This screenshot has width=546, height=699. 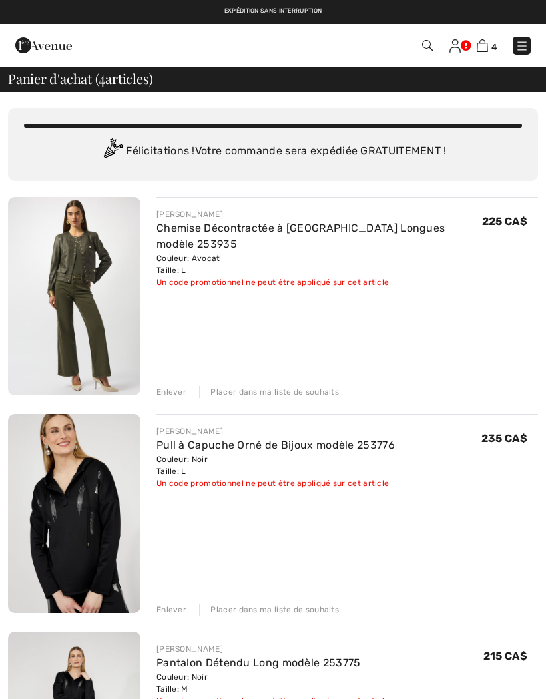 I want to click on span: Panier d'achat ( articles), so click(x=80, y=79).